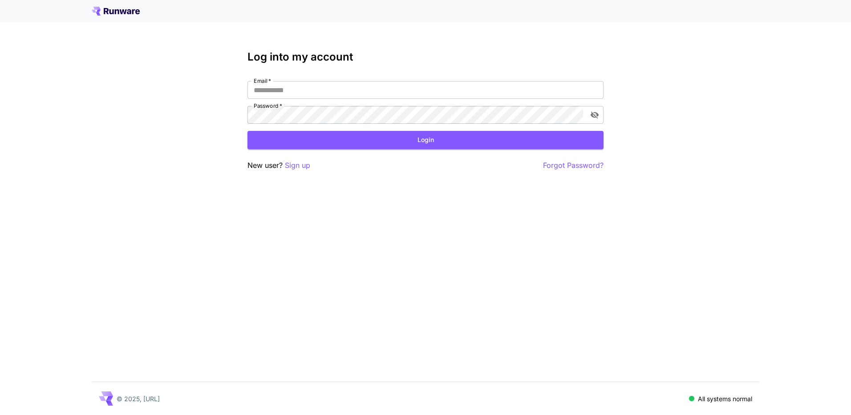 The height and width of the screenshot is (415, 851). Describe the element at coordinates (425, 140) in the screenshot. I see `button: Login` at that location.